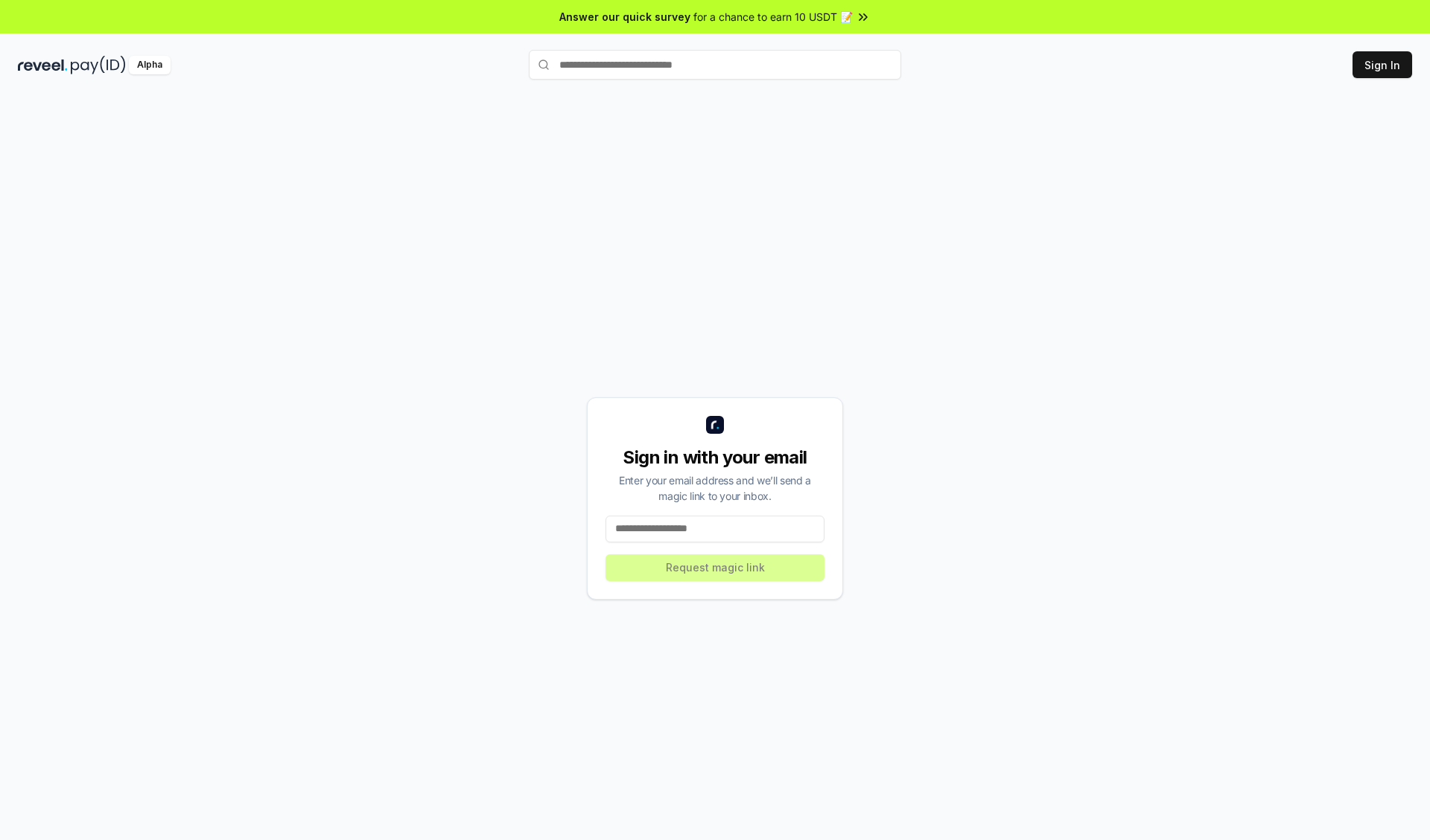 The height and width of the screenshot is (840, 1430). What do you see at coordinates (715, 457) in the screenshot?
I see `div: Sign in with your email` at bounding box center [715, 457].